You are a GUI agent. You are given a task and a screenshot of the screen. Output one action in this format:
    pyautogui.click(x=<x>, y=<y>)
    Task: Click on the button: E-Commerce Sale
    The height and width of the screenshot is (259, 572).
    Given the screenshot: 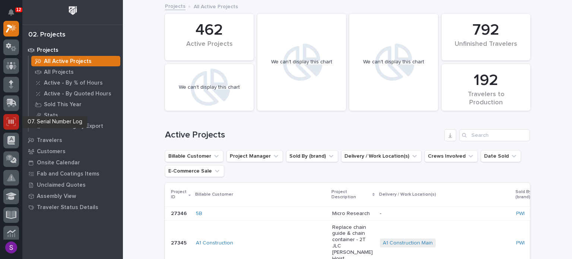 What is the action you would take?
    pyautogui.click(x=194, y=171)
    